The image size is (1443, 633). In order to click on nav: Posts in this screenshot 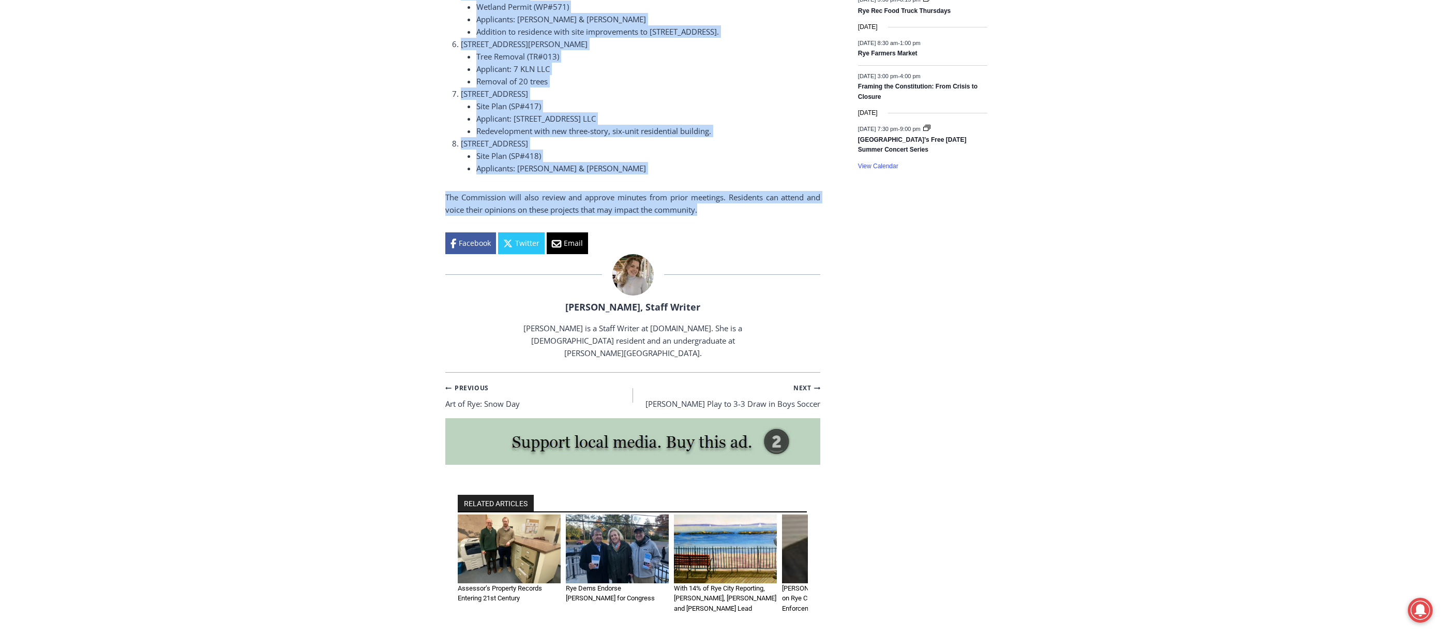, I will do `click(633, 395)`.